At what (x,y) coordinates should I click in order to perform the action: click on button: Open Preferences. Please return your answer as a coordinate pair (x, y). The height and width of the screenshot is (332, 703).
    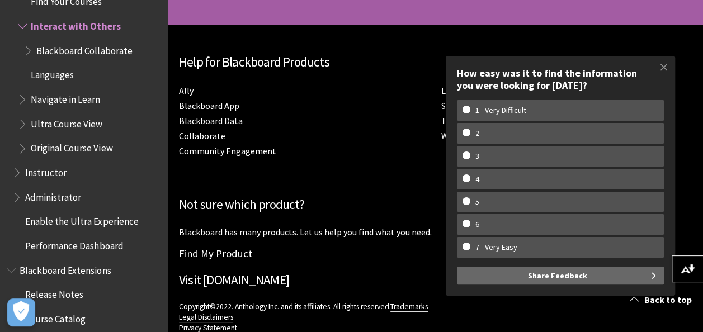
    Looking at the image, I should click on (21, 313).